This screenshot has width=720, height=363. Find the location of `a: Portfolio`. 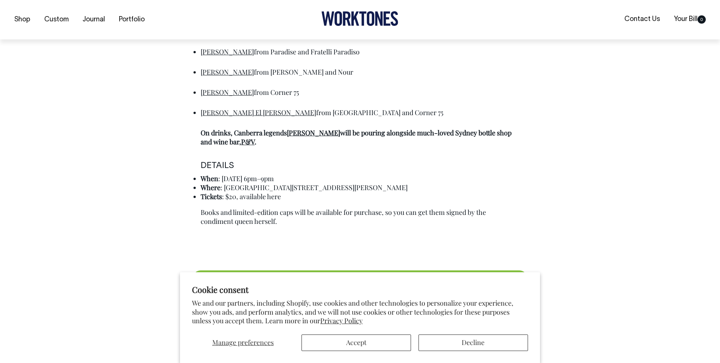

a: Portfolio is located at coordinates (132, 19).